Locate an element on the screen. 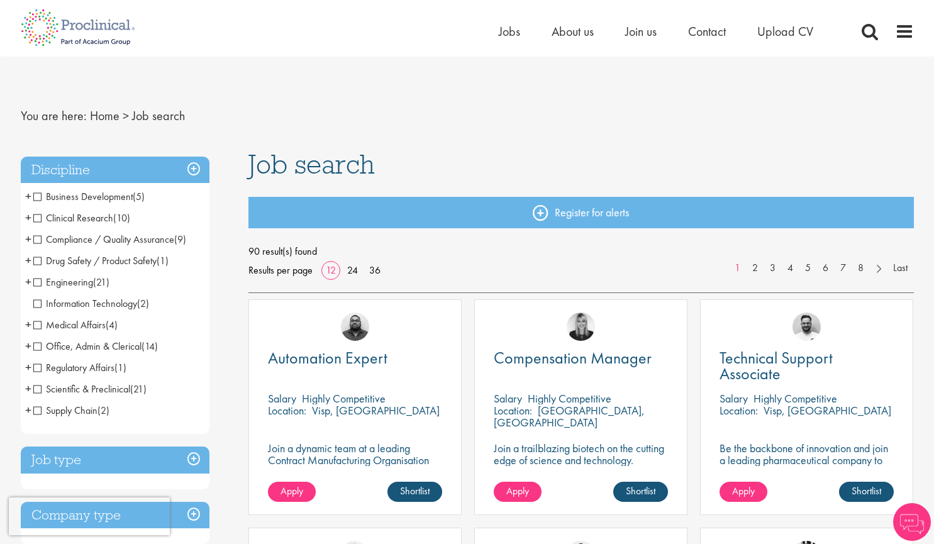  a: 8 is located at coordinates (861, 268).